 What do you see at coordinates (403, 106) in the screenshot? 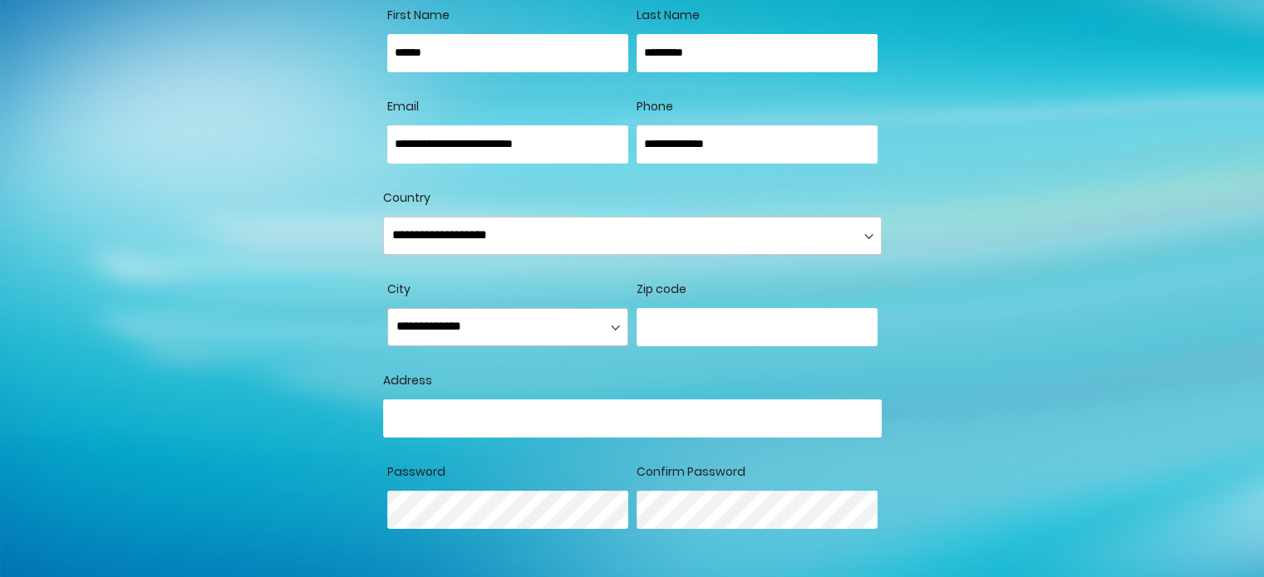
I see `span: Email` at bounding box center [403, 106].